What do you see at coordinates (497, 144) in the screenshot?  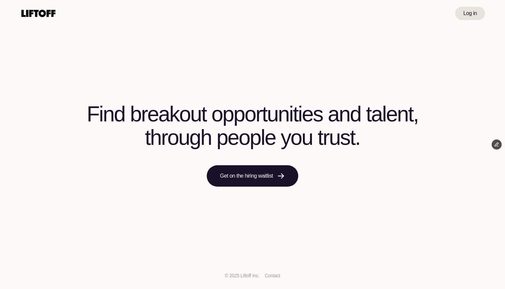 I see `button: Edit Framer Content` at bounding box center [497, 144].